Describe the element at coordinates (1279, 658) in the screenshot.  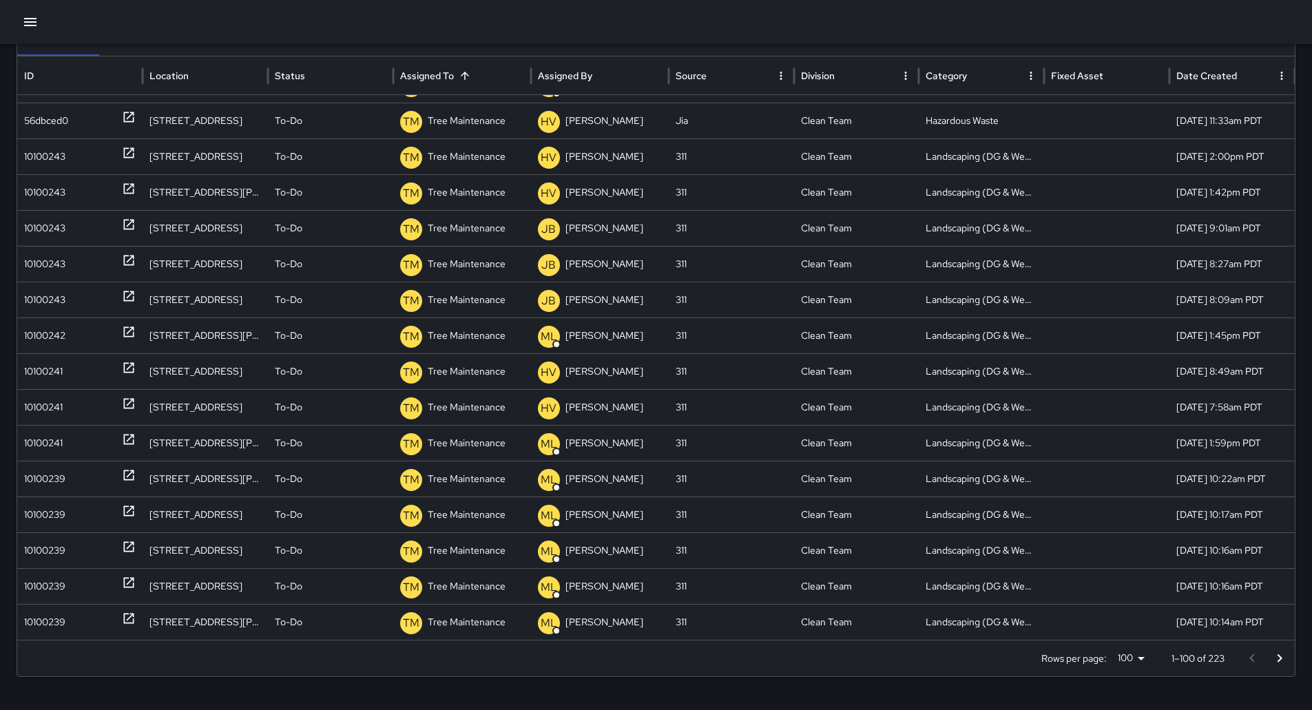
I see `button: Go to next page` at that location.